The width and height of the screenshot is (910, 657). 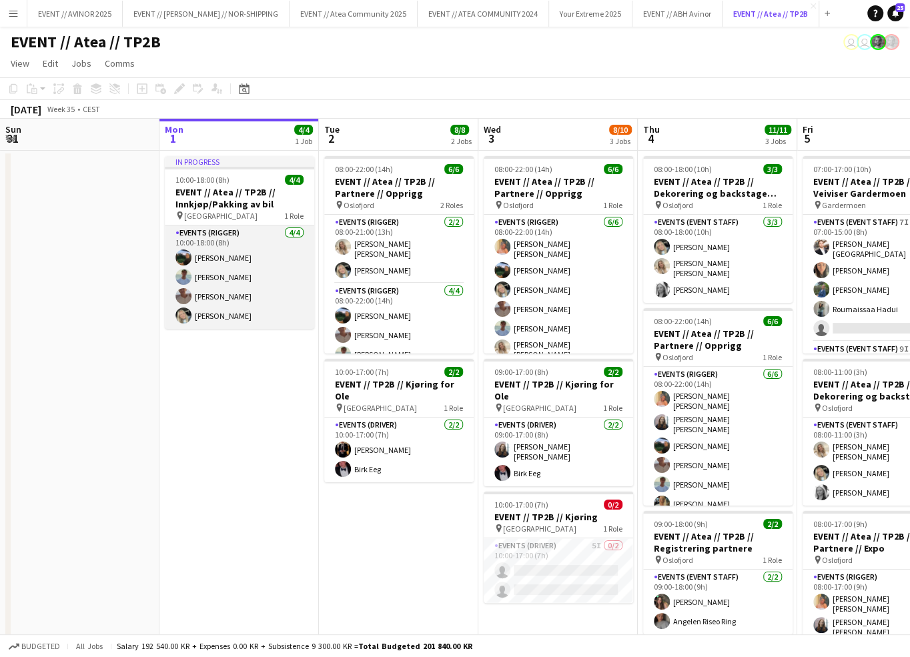 What do you see at coordinates (303, 141) in the screenshot?
I see `div: 1 Job` at bounding box center [303, 141].